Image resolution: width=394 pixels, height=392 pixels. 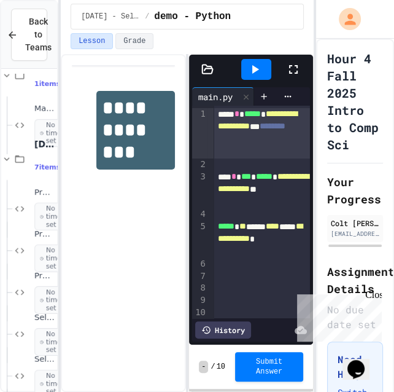 I want to click on span: Selection #1, so click(x=44, y=359).